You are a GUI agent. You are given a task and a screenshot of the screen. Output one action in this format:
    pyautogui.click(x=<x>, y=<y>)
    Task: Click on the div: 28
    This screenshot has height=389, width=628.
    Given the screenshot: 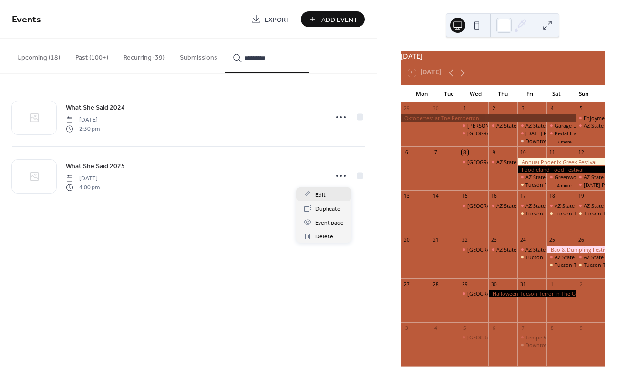 What is the action you would take?
    pyautogui.click(x=436, y=284)
    